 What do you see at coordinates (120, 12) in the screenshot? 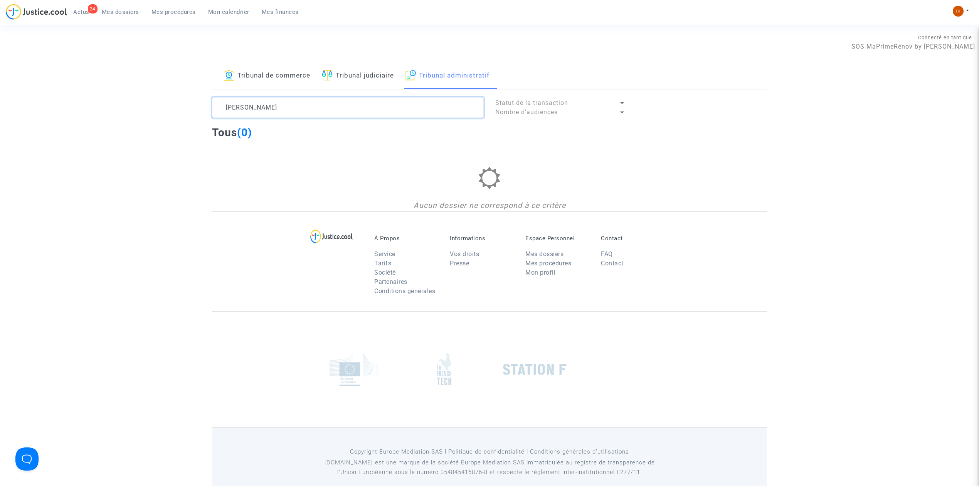
I see `span: Mes dossiers` at bounding box center [120, 12].